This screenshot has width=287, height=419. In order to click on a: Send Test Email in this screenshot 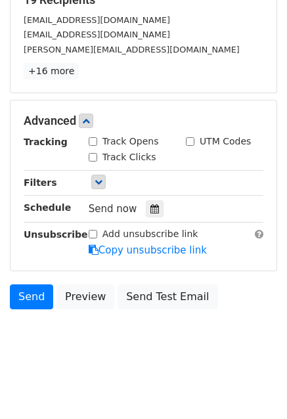, I will do `click(168, 297)`.